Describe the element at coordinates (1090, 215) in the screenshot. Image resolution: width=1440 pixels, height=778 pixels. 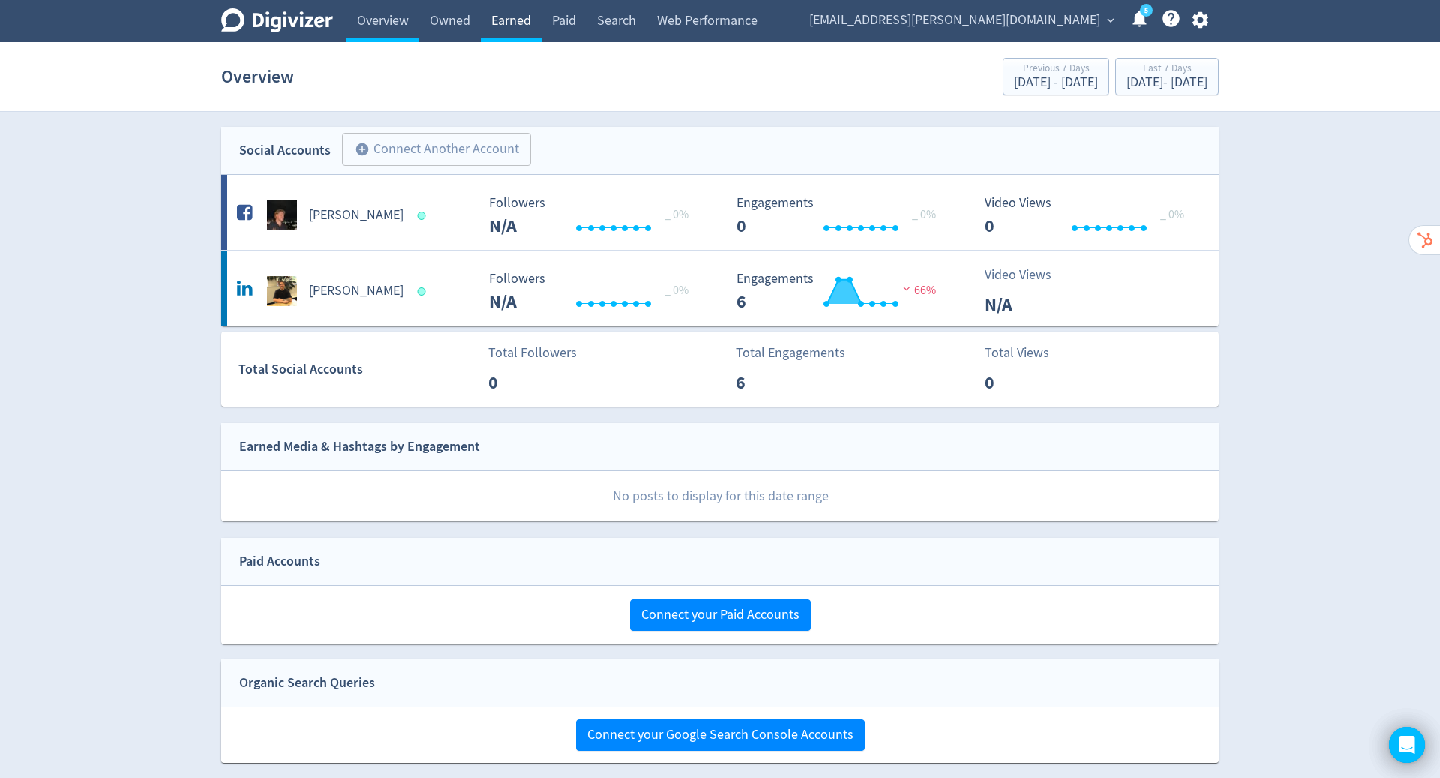
I see `svg: Video Views 0` at that location.